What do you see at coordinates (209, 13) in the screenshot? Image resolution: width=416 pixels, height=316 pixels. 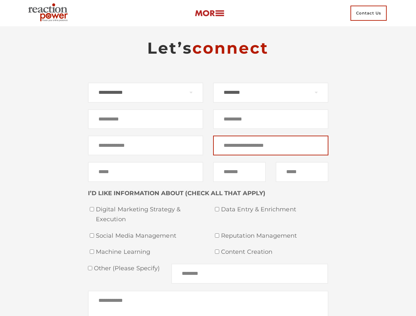 I see `img: more-btn.png` at bounding box center [209, 13].